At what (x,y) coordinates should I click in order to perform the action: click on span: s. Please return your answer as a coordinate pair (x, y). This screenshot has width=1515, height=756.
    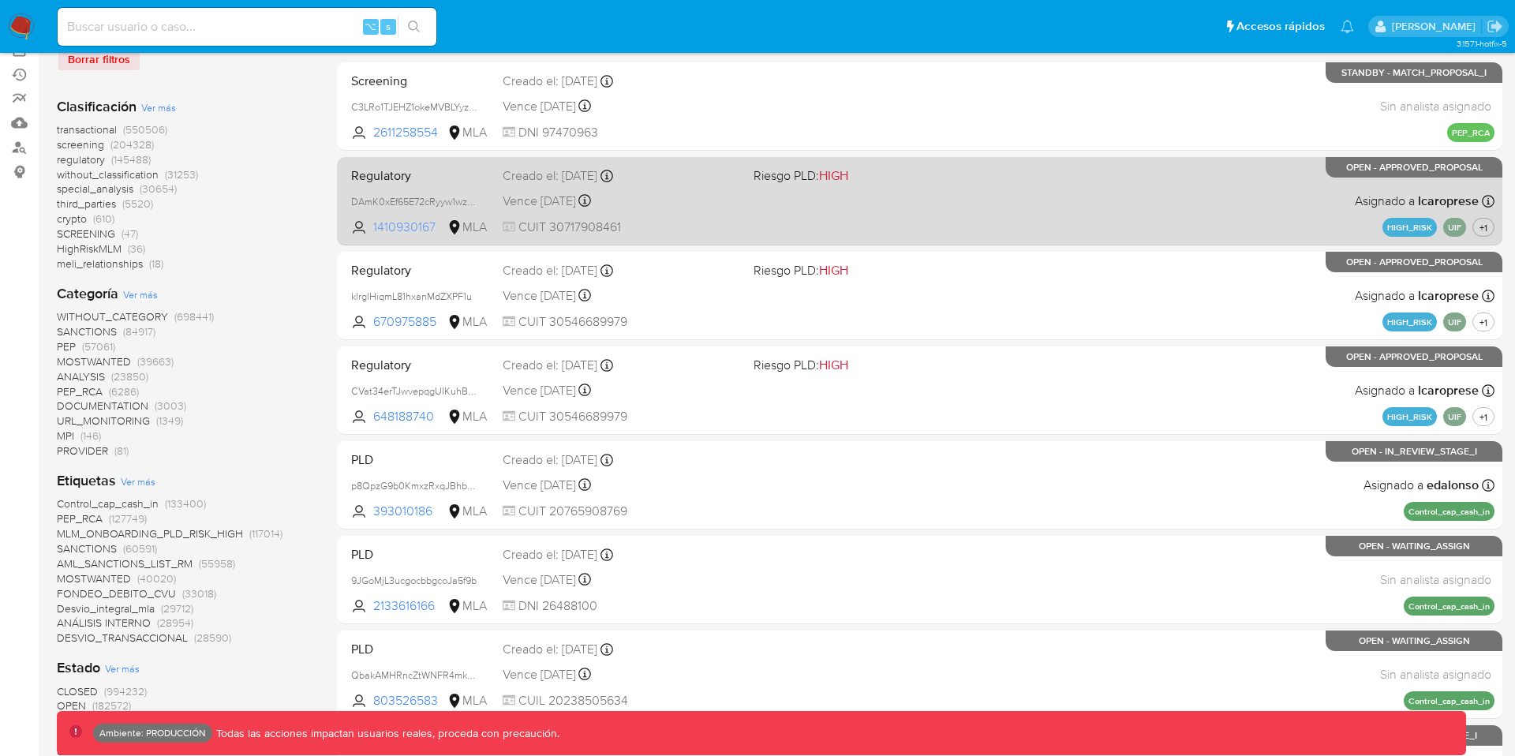
    Looking at the image, I should click on (388, 26).